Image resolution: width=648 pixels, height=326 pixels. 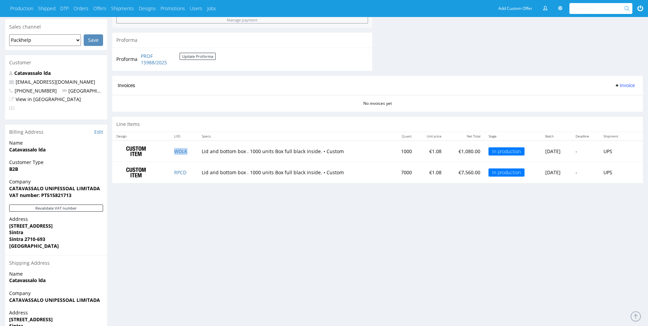 What do you see at coordinates (22, 9) in the screenshot?
I see `a: Production` at bounding box center [22, 9].